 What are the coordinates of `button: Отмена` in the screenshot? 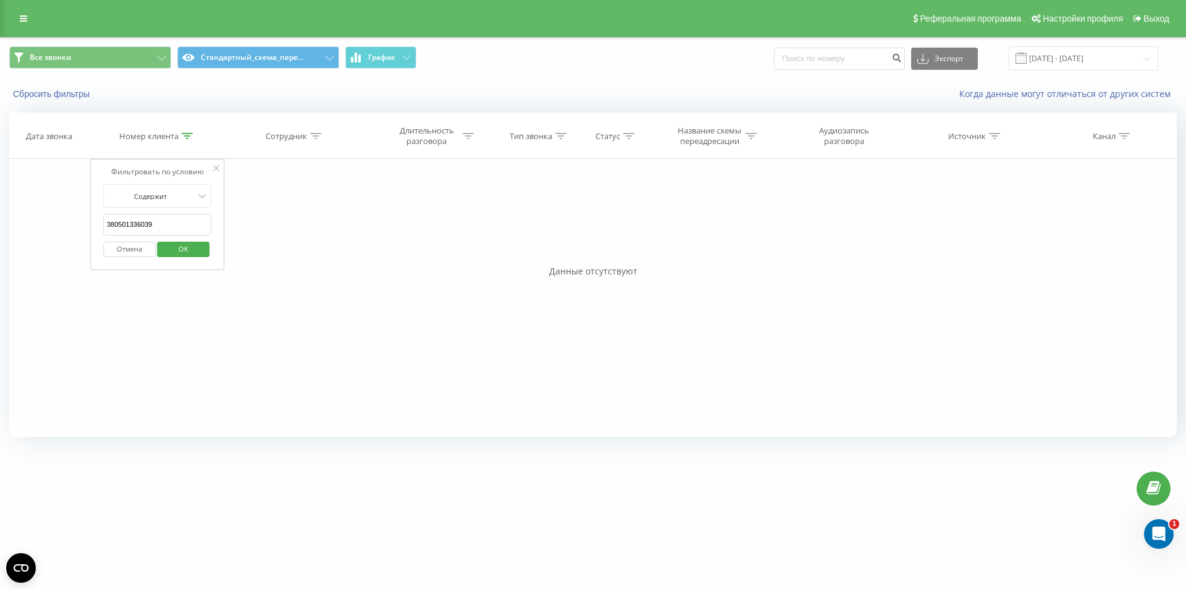 It's located at (129, 249).